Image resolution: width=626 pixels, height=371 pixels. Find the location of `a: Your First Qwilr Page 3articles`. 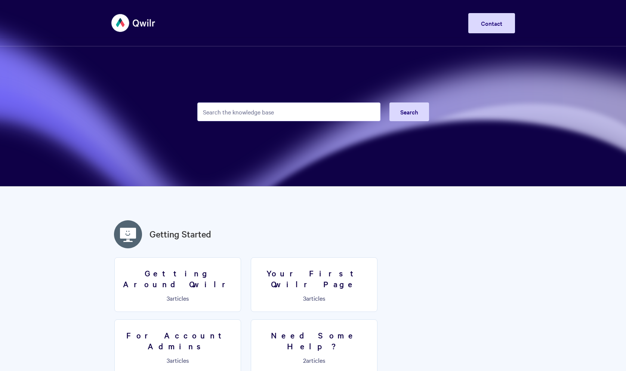

a: Your First Qwilr Page 3articles is located at coordinates (314, 284).